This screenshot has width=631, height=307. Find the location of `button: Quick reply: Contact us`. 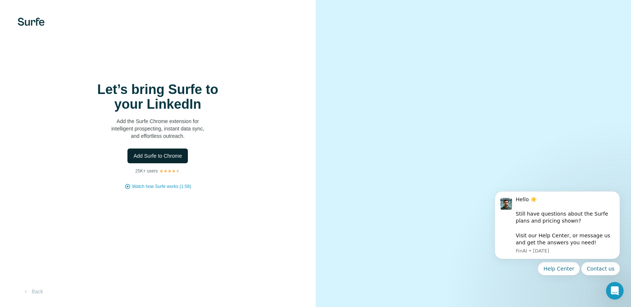

button: Quick reply: Contact us is located at coordinates (117, 102).